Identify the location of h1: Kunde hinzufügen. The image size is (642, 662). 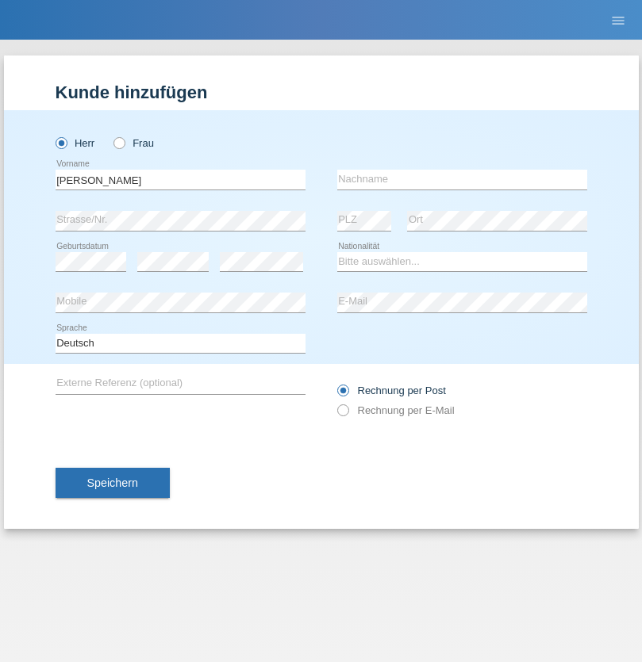
(321, 92).